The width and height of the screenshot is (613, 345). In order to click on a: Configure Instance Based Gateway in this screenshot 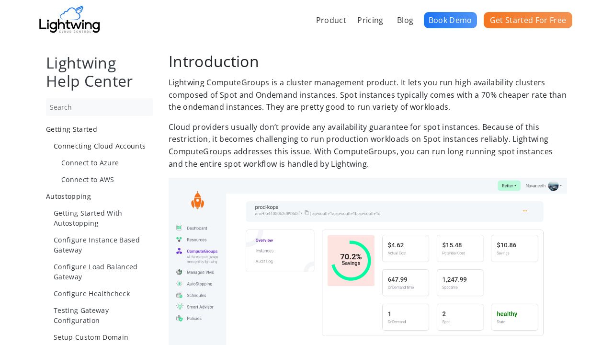, I will do `click(103, 245)`.